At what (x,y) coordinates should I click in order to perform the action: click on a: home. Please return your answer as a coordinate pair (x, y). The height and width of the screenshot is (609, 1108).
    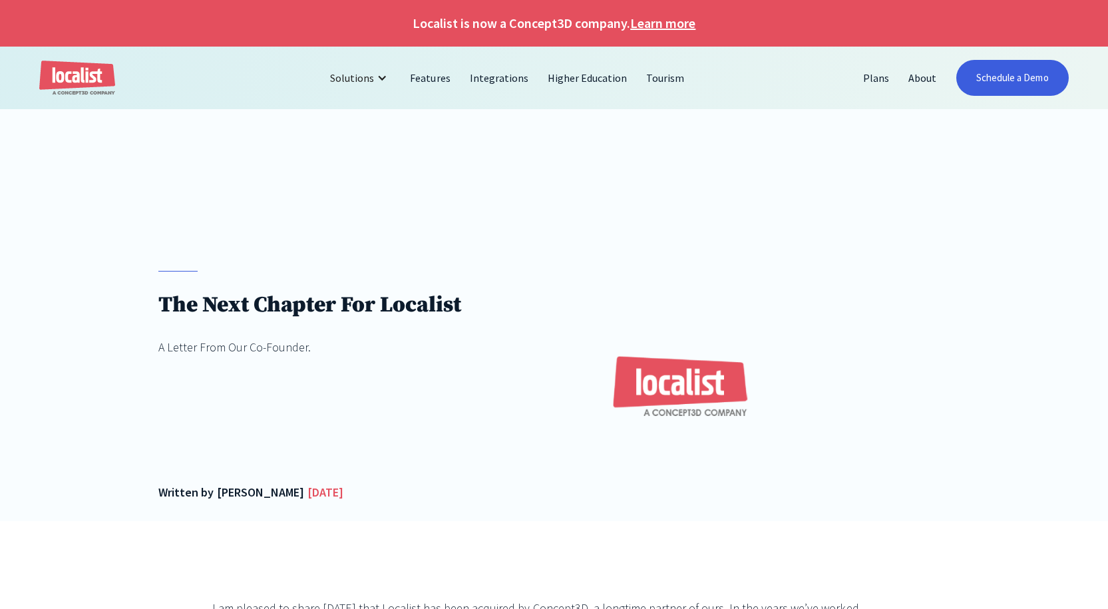
    Looking at the image, I should click on (77, 78).